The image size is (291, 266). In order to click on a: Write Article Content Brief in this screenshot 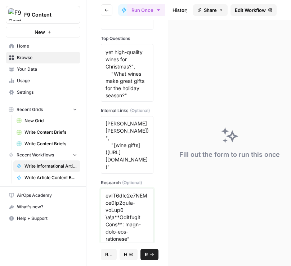, I will do `click(47, 178)`.